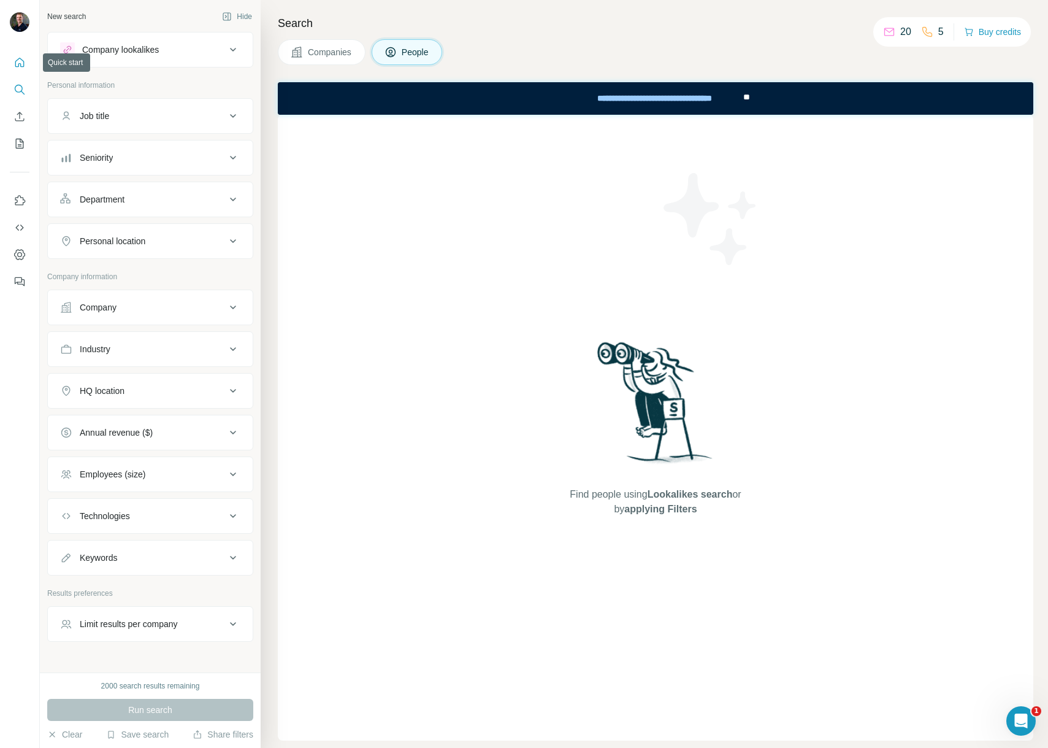  Describe the element at coordinates (150, 307) in the screenshot. I see `button: Company` at that location.